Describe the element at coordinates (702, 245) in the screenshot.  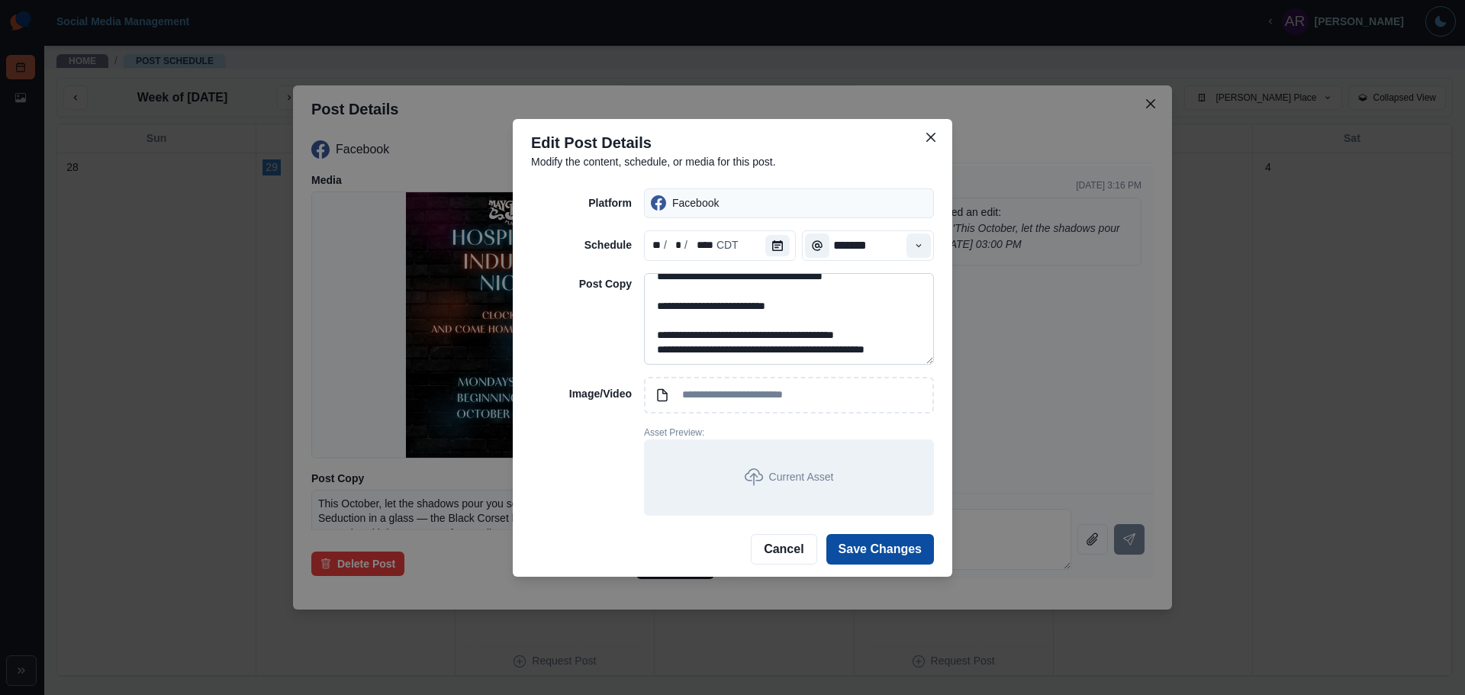
I see `div: year` at that location.